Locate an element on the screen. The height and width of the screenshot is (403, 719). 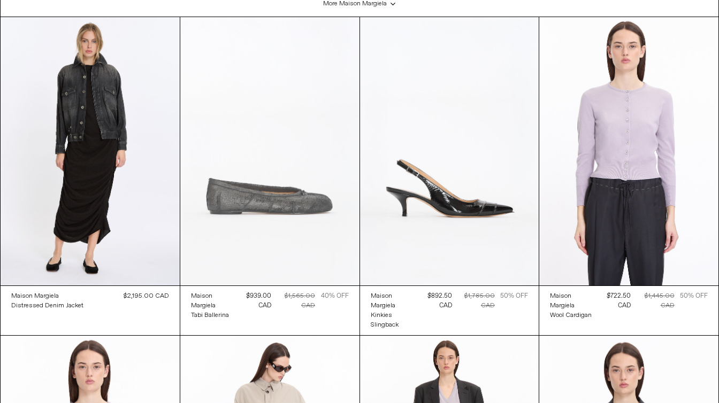
div: Distressed Denim Jacket is located at coordinates (47, 306).